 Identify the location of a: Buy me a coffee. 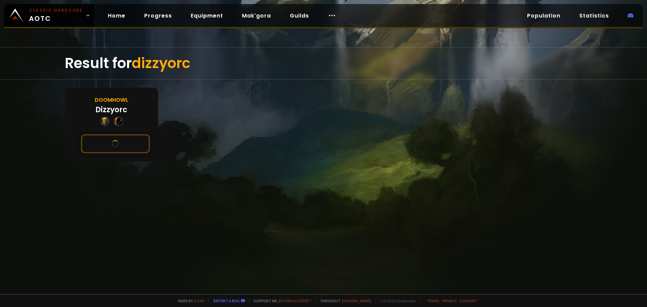
(295, 300).